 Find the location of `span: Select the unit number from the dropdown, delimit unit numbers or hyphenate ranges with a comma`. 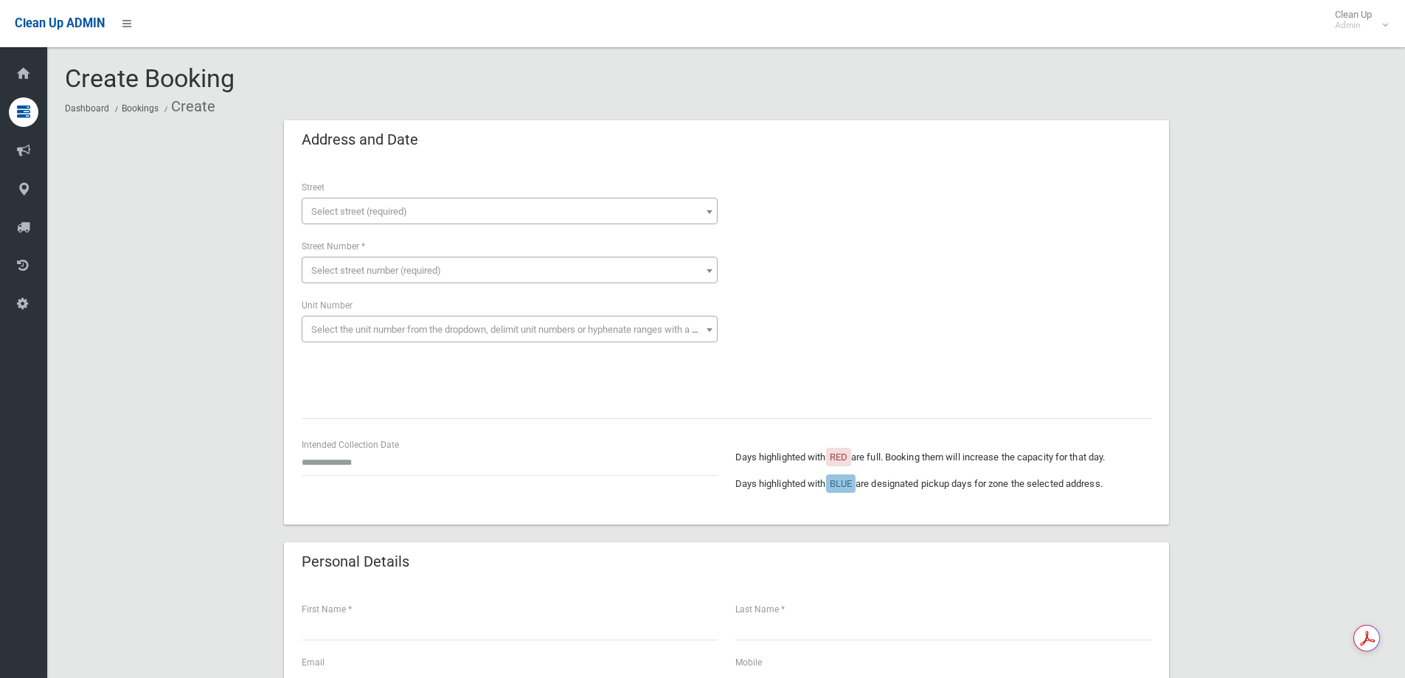

span: Select the unit number from the dropdown, delimit unit numbers or hyphenate ranges with a comma is located at coordinates (517, 329).